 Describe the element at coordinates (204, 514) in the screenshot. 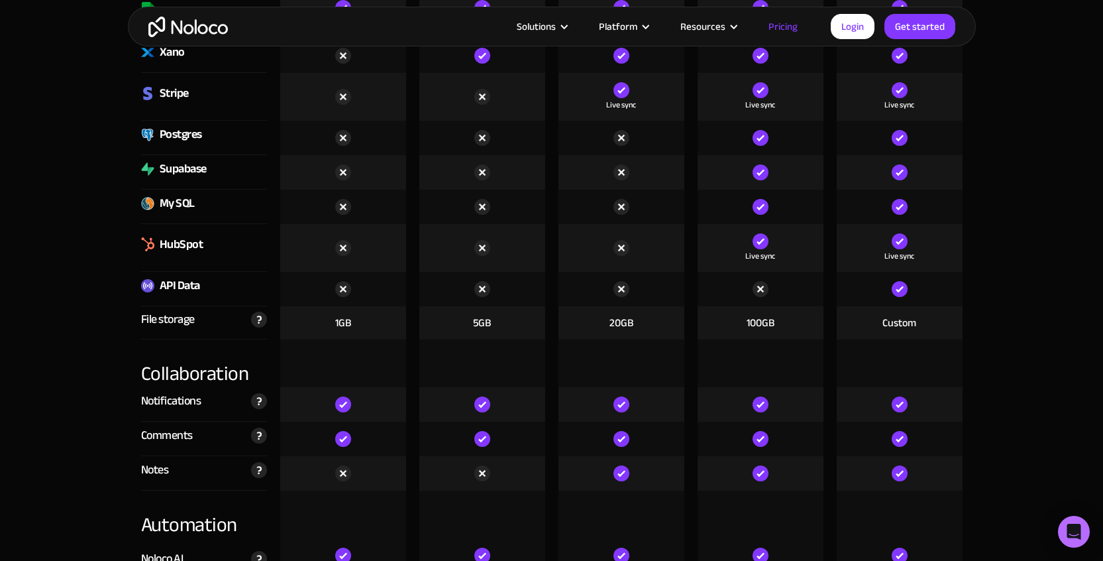

I see `div: Automation` at that location.